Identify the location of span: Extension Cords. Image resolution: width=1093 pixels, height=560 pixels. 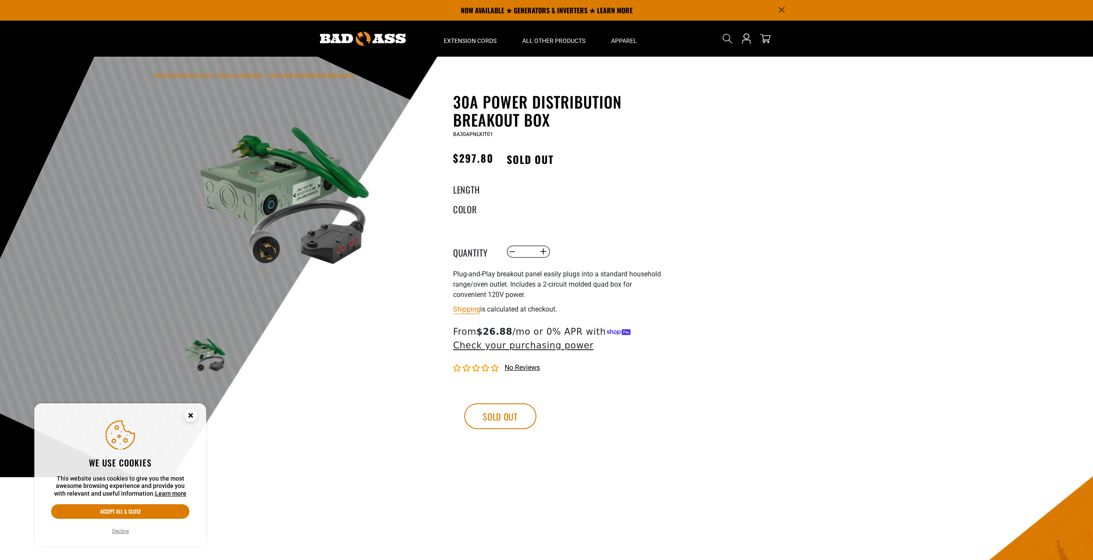
(470, 41).